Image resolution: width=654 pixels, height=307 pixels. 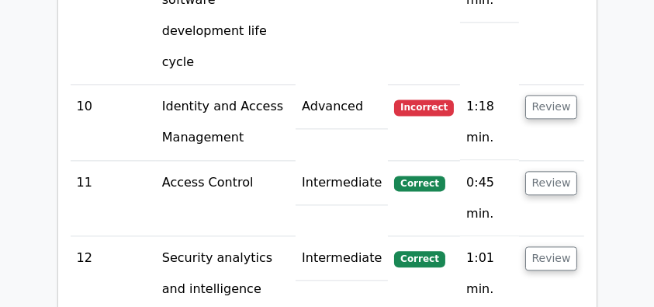 I want to click on td: 1:18 min., so click(x=489, y=122).